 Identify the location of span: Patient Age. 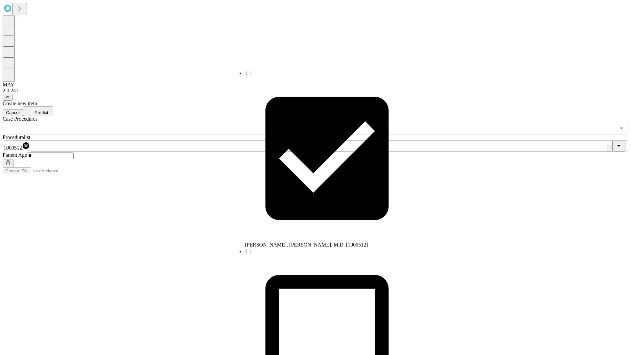
(15, 155).